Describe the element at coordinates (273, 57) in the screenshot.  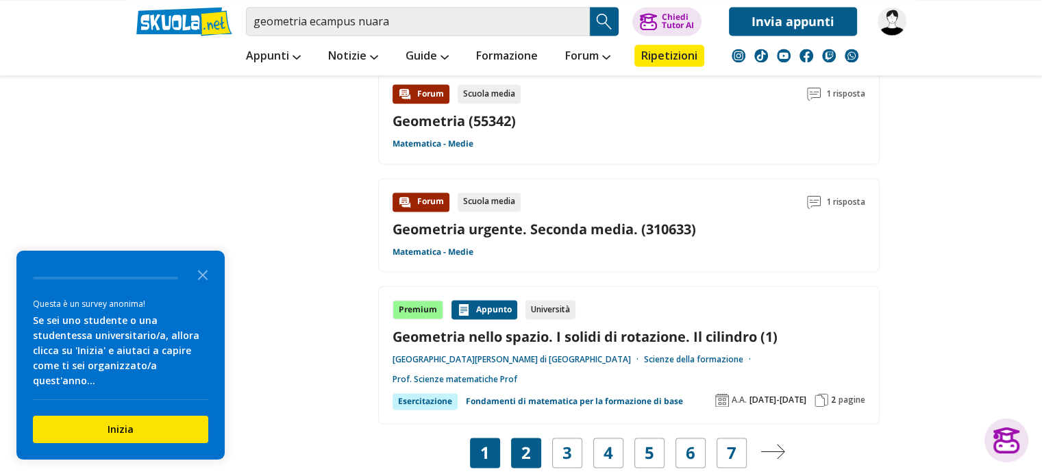
I see `a: Appunti` at that location.